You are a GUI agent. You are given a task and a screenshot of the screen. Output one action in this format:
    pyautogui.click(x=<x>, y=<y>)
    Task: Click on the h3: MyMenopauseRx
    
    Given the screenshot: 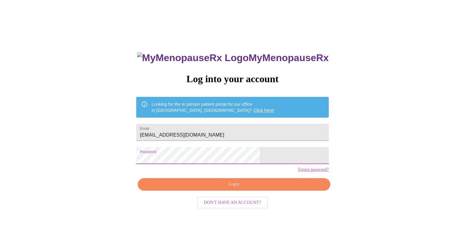 What is the action you would take?
    pyautogui.click(x=233, y=58)
    